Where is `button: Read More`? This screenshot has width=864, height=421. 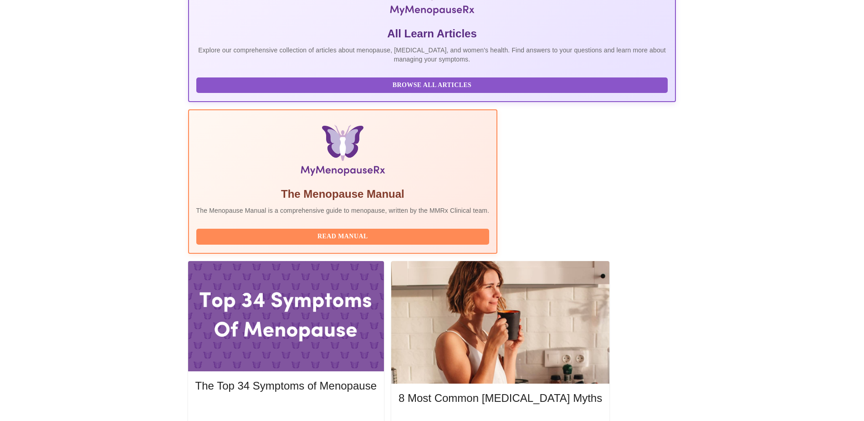 button: Read More is located at coordinates (286, 409).